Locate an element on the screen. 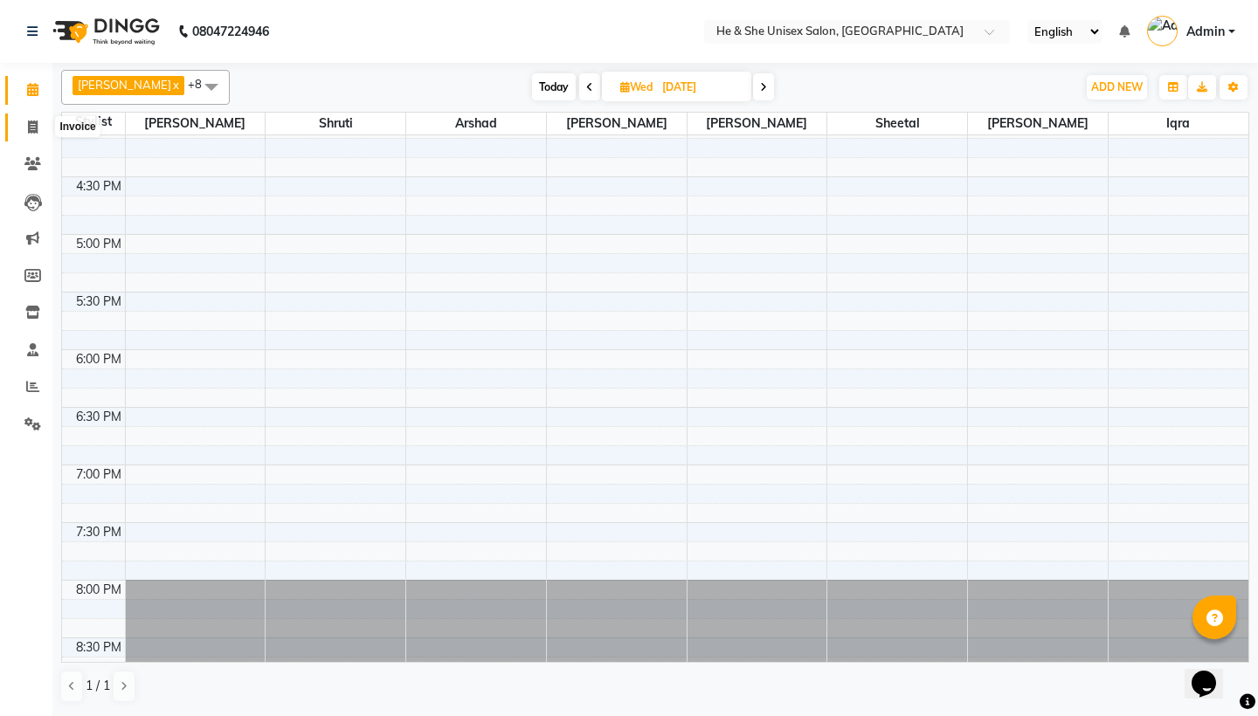  span: 1 / 1 is located at coordinates (98, 686).